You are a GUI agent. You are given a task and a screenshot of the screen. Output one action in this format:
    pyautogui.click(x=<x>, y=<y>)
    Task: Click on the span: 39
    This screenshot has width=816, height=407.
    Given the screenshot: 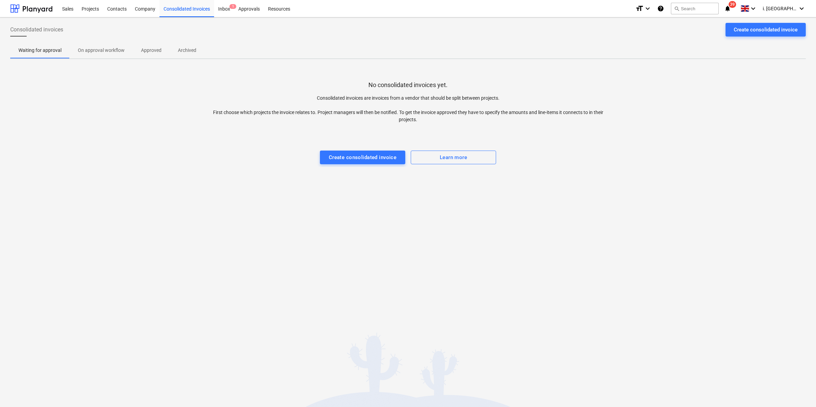 What is the action you would take?
    pyautogui.click(x=732, y=4)
    